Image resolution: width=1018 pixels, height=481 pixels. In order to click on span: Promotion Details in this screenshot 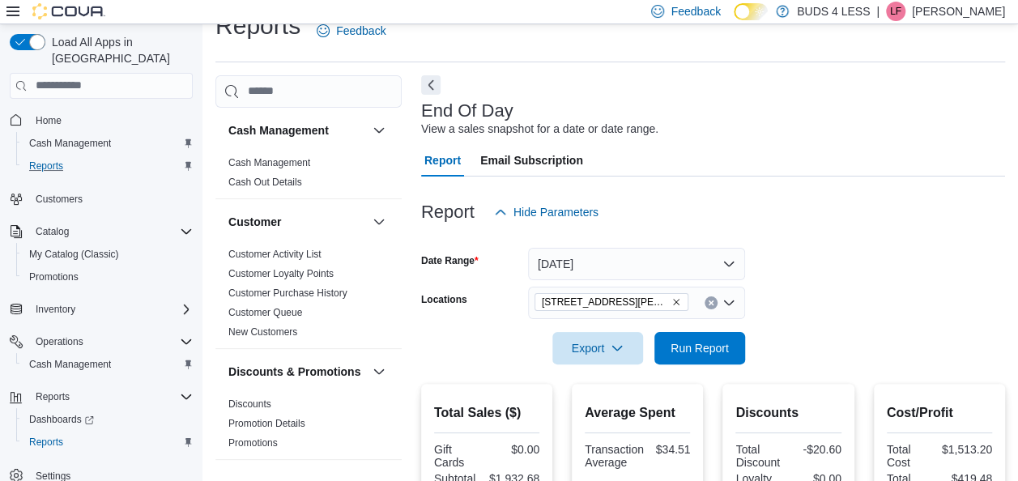, I will do `click(266, 423)`.